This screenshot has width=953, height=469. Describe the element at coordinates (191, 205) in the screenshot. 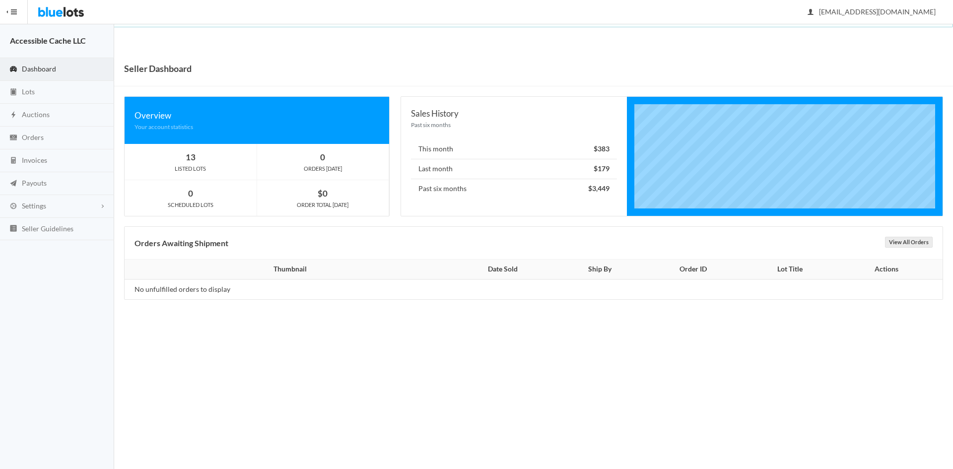

I see `div: SCHEDULED LOTS` at that location.